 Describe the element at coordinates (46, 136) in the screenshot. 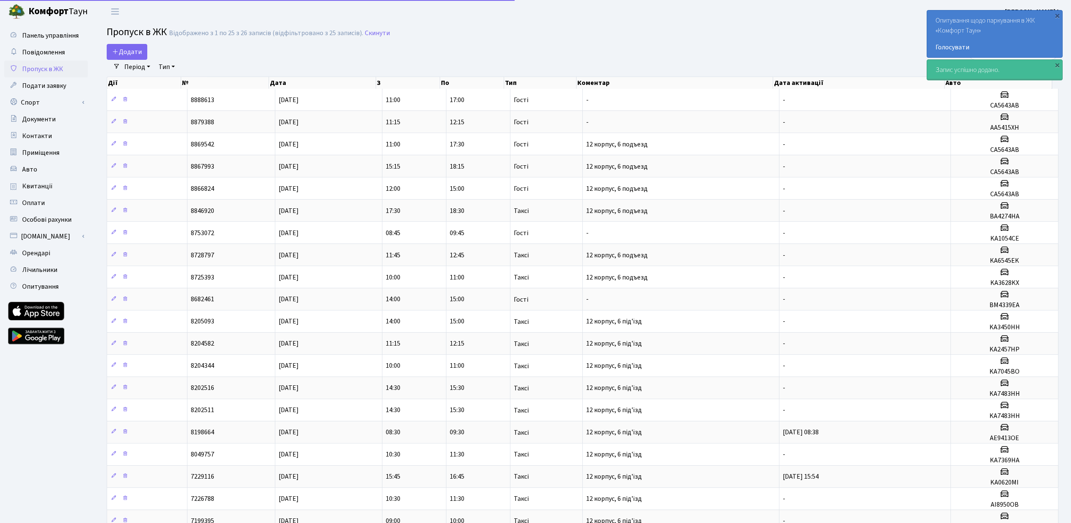

I see `a: Контакти` at that location.